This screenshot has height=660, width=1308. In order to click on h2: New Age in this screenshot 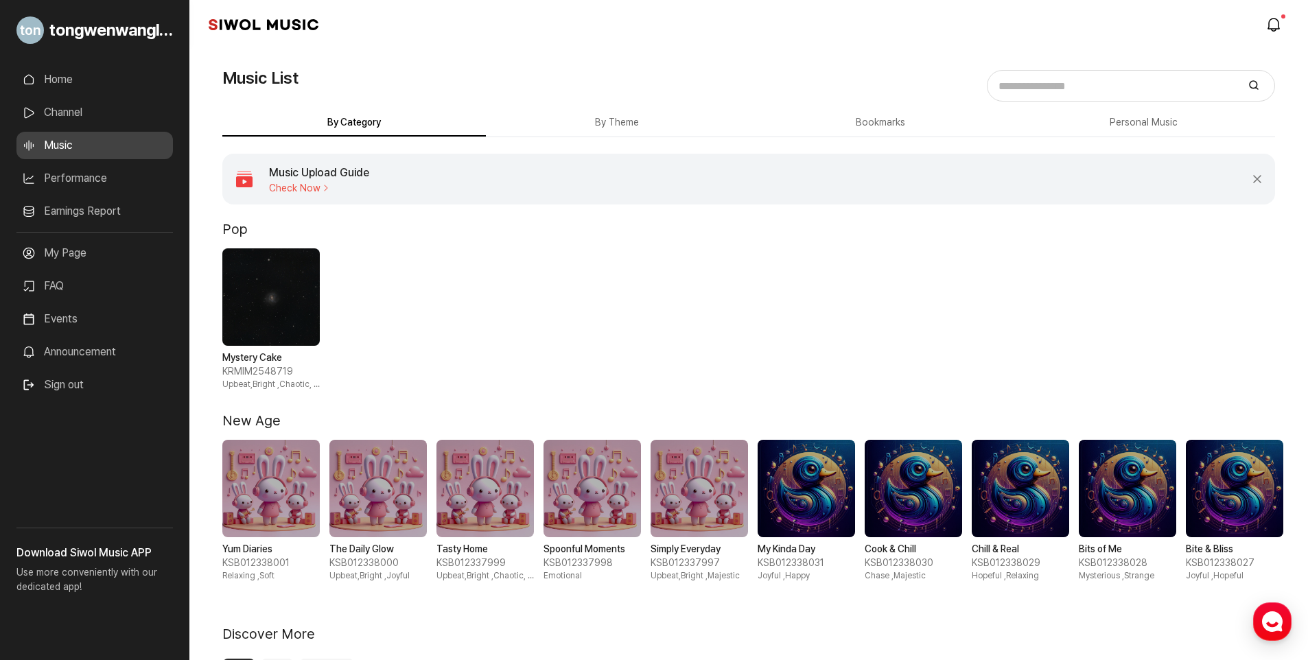, I will do `click(251, 421)`.